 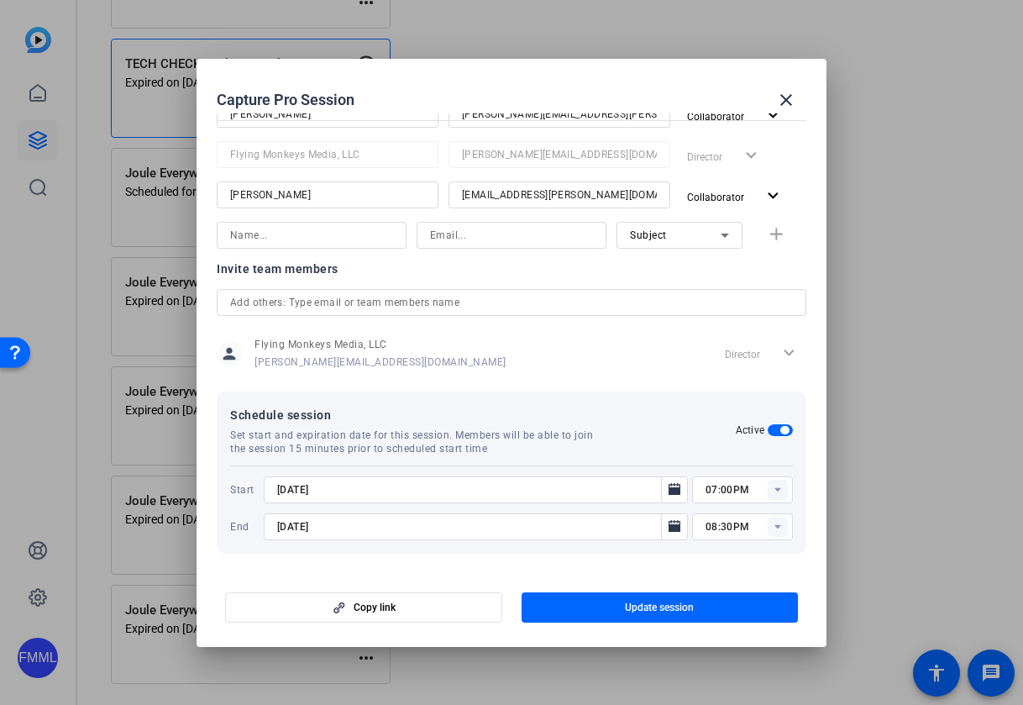 What do you see at coordinates (786, 100) in the screenshot?
I see `mat-icon: close` at bounding box center [786, 100].